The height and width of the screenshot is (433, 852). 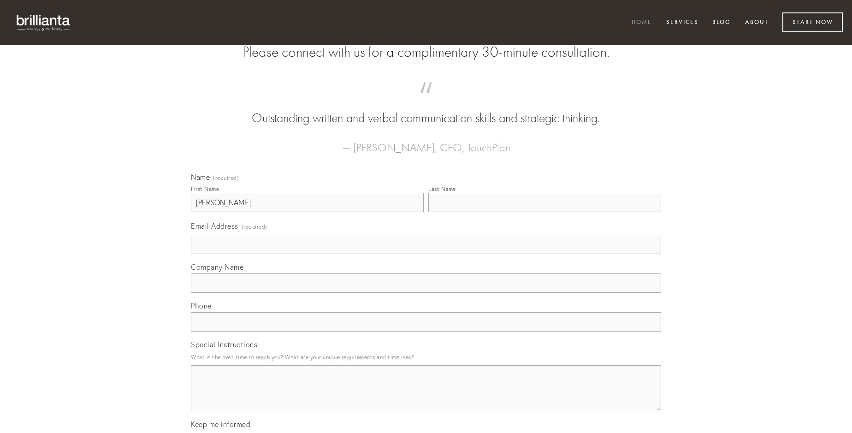 I want to click on span: Email Address, so click(x=214, y=226).